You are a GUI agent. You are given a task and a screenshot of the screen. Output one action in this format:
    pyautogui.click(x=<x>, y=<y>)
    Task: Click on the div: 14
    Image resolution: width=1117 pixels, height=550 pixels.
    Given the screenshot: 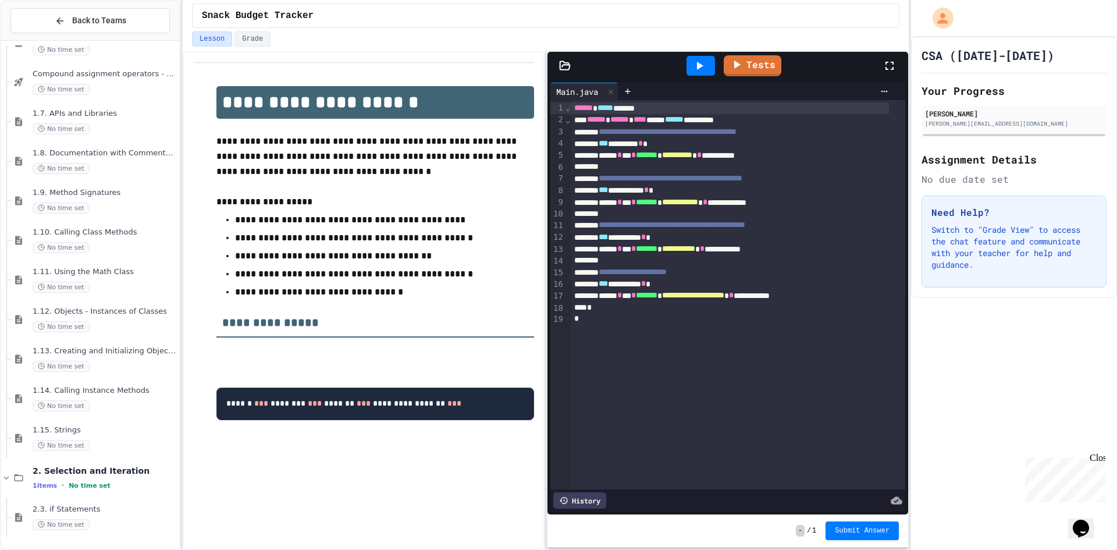 What is the action you would take?
    pyautogui.click(x=557, y=261)
    